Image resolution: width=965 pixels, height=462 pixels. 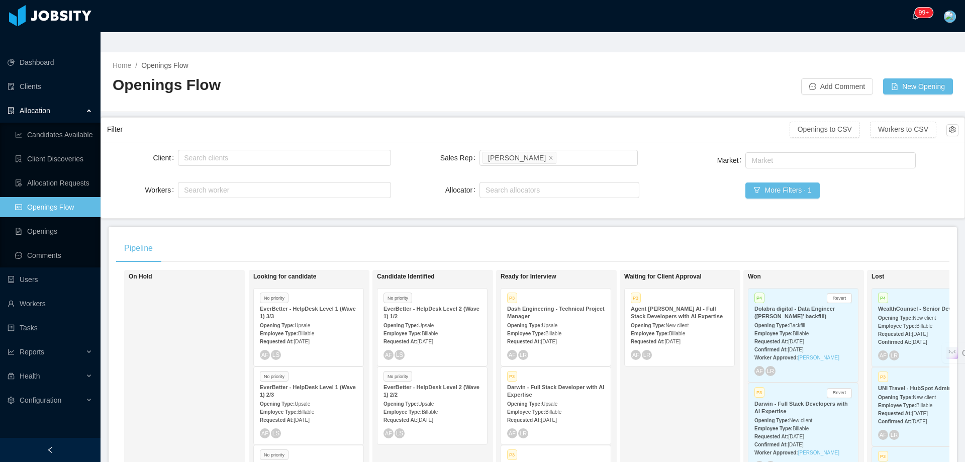 What do you see at coordinates (282, 158) in the screenshot?
I see `div: Search clients` at bounding box center [282, 158].